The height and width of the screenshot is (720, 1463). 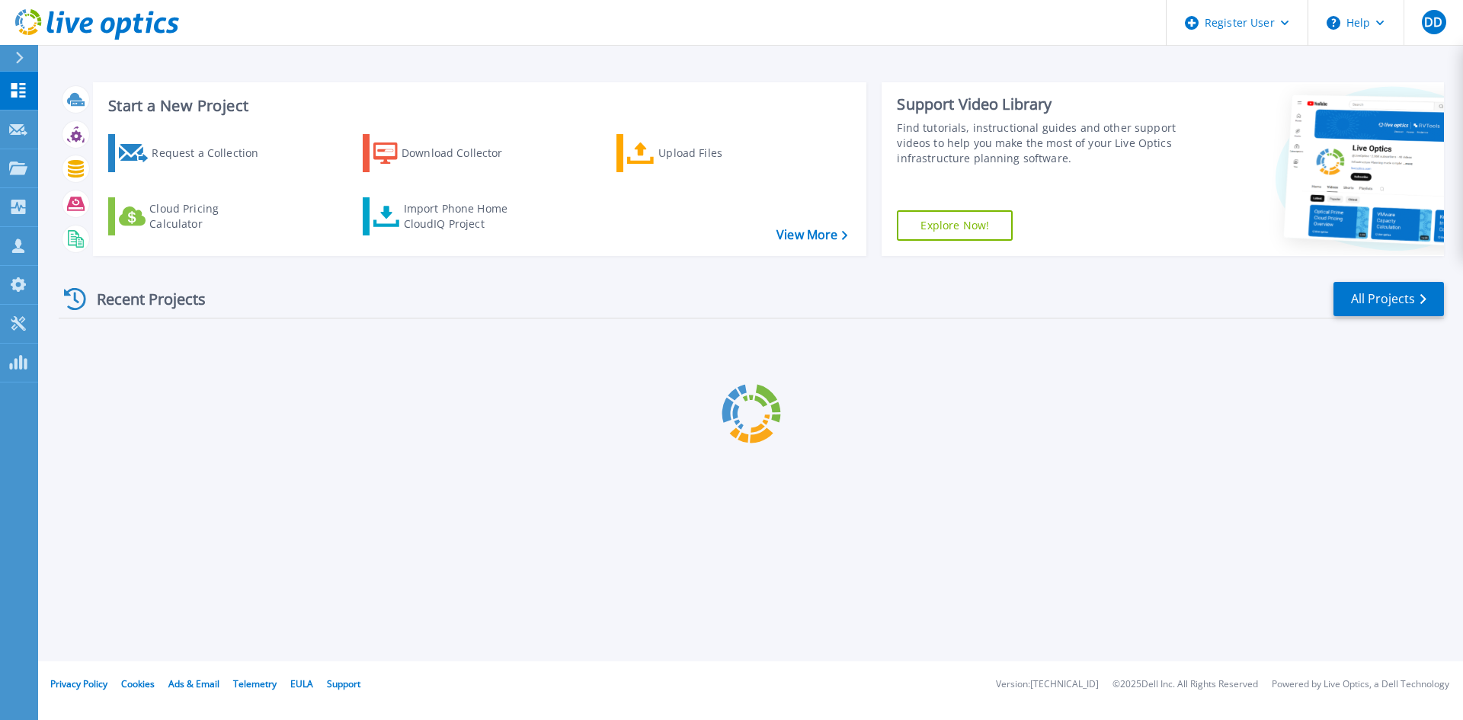 What do you see at coordinates (1040, 143) in the screenshot?
I see `div: Find tutorials, instructional guides and other support videos to help you make the most of your L...` at bounding box center [1040, 143].